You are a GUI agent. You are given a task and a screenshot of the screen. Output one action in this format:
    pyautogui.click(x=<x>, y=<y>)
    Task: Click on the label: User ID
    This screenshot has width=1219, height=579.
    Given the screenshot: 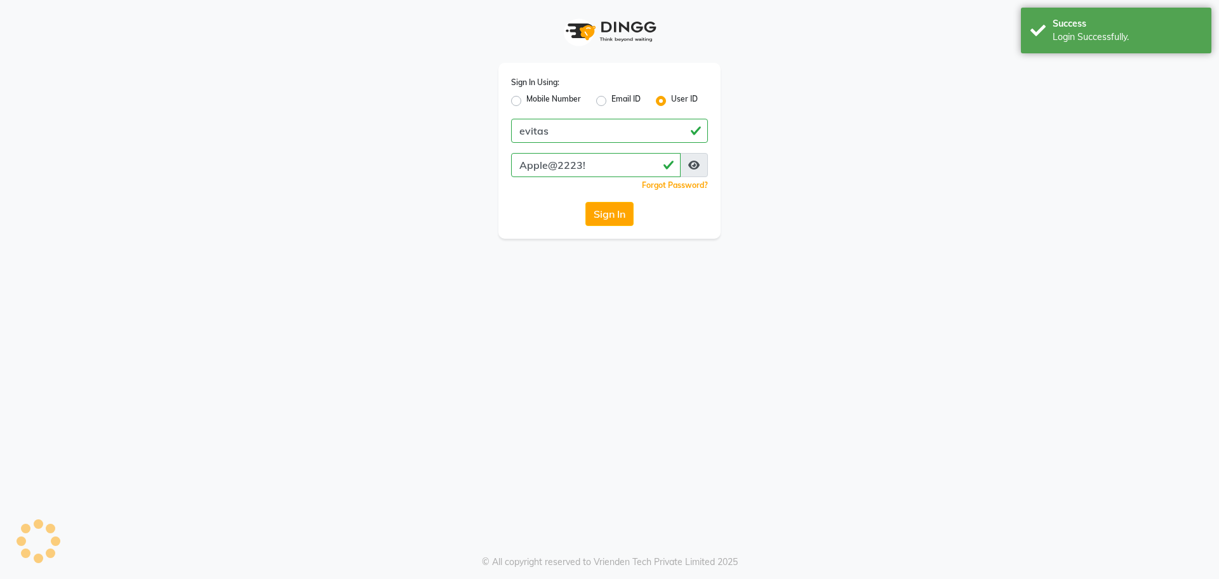 What is the action you would take?
    pyautogui.click(x=684, y=101)
    